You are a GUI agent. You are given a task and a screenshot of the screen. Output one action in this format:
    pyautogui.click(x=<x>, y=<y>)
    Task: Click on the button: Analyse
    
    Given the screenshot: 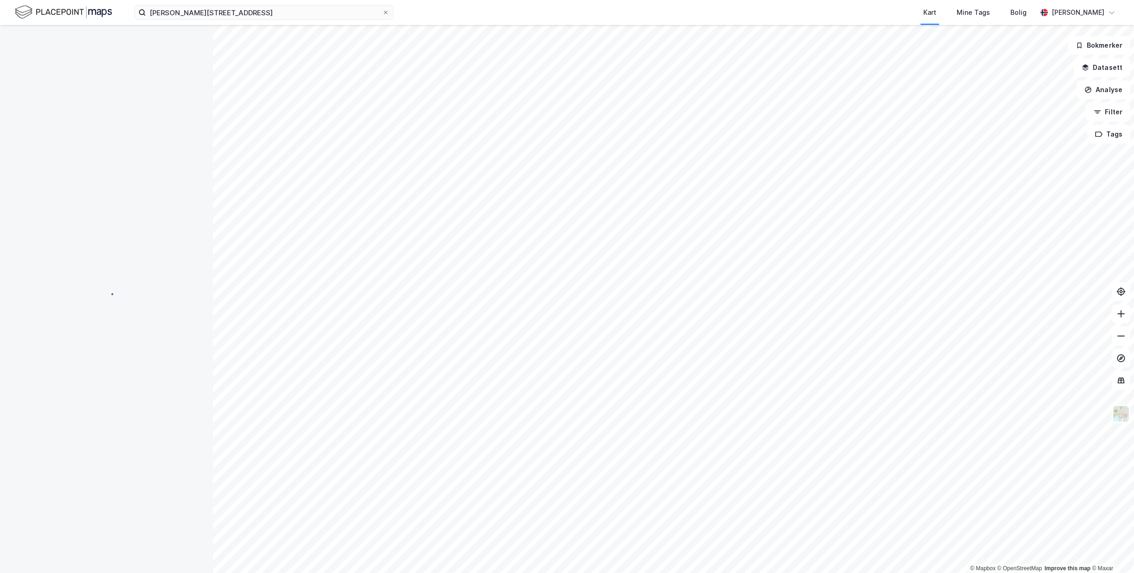 What is the action you would take?
    pyautogui.click(x=1104, y=90)
    